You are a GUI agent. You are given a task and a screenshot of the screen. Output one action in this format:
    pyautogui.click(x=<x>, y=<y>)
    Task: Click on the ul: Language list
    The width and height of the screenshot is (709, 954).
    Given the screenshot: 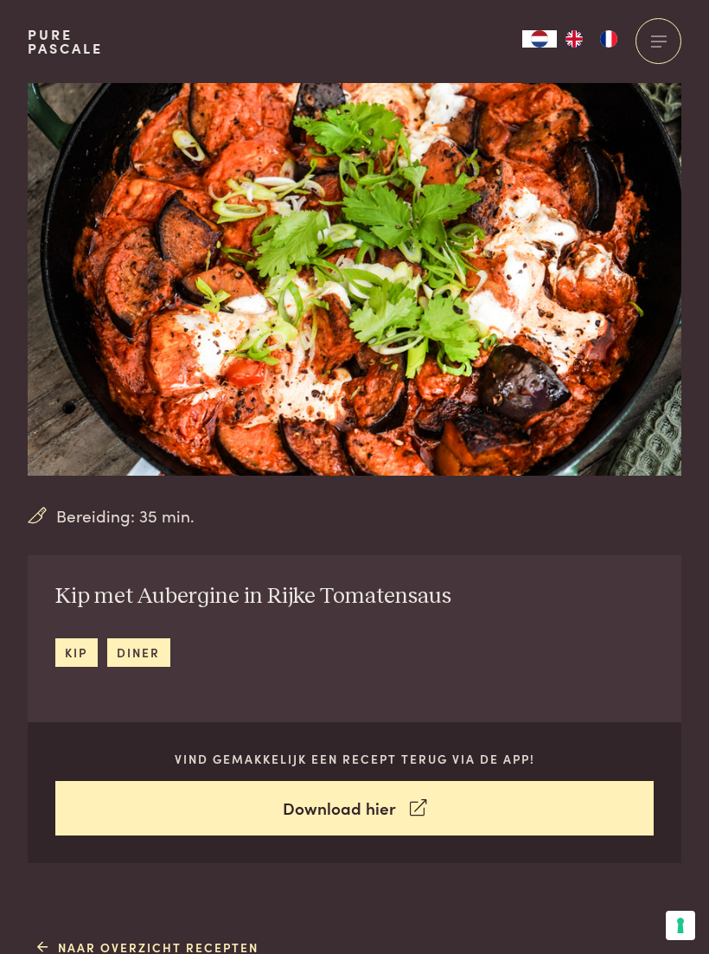 What is the action you would take?
    pyautogui.click(x=591, y=39)
    